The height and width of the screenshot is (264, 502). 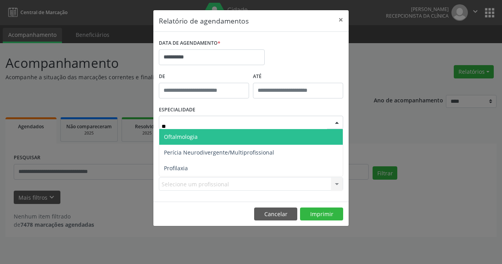 I want to click on label: ATÉ, so click(x=298, y=77).